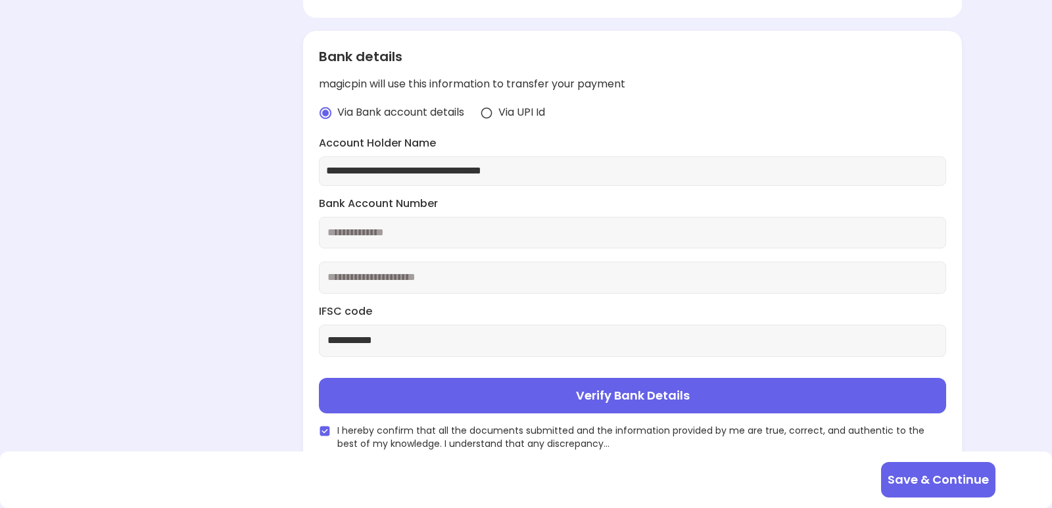 The height and width of the screenshot is (508, 1052). I want to click on label: IFSC code, so click(632, 312).